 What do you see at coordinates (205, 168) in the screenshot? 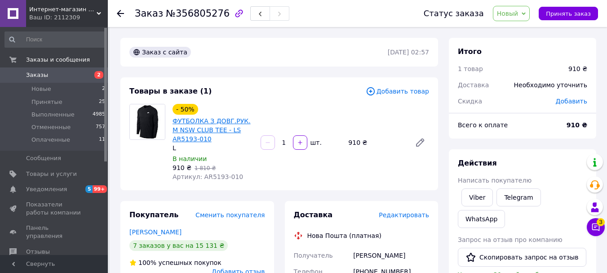
I see `span: 1 810 ₴` at bounding box center [205, 168].